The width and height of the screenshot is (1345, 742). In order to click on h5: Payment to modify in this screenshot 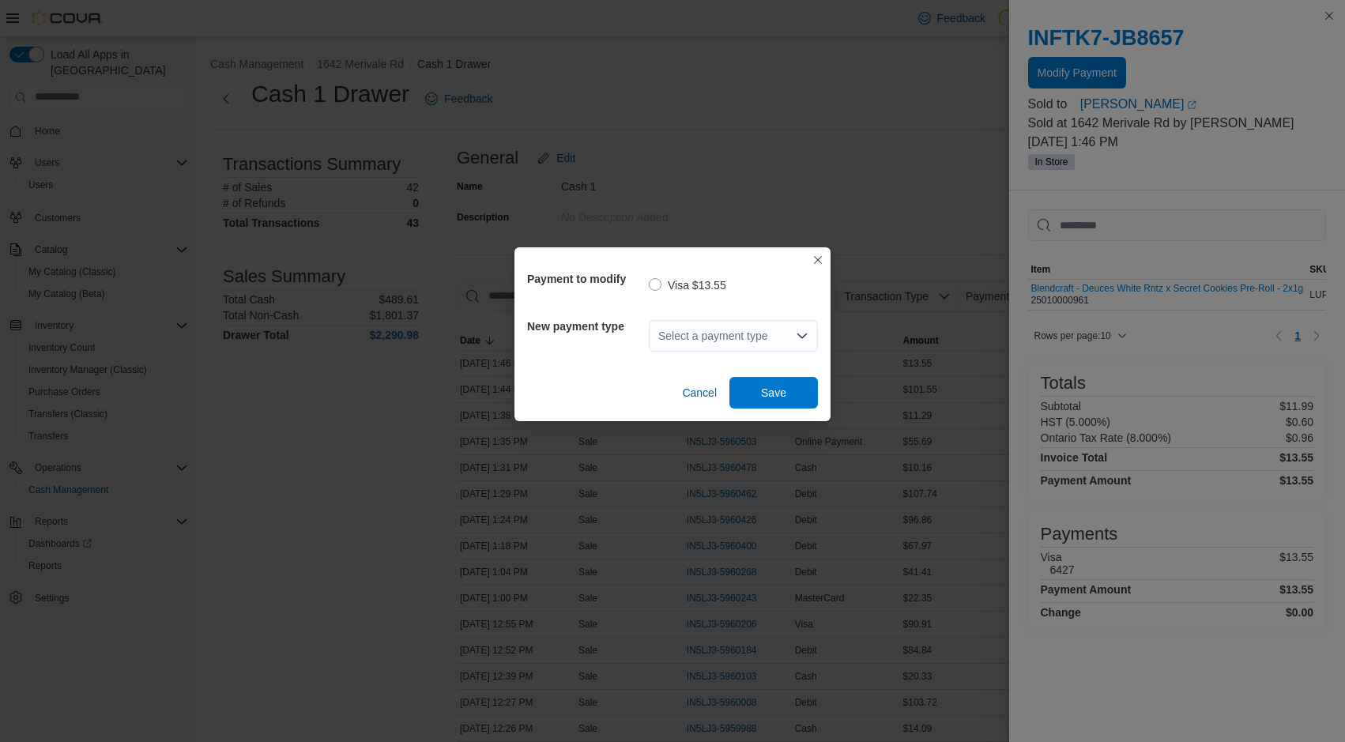, I will do `click(586, 279)`.